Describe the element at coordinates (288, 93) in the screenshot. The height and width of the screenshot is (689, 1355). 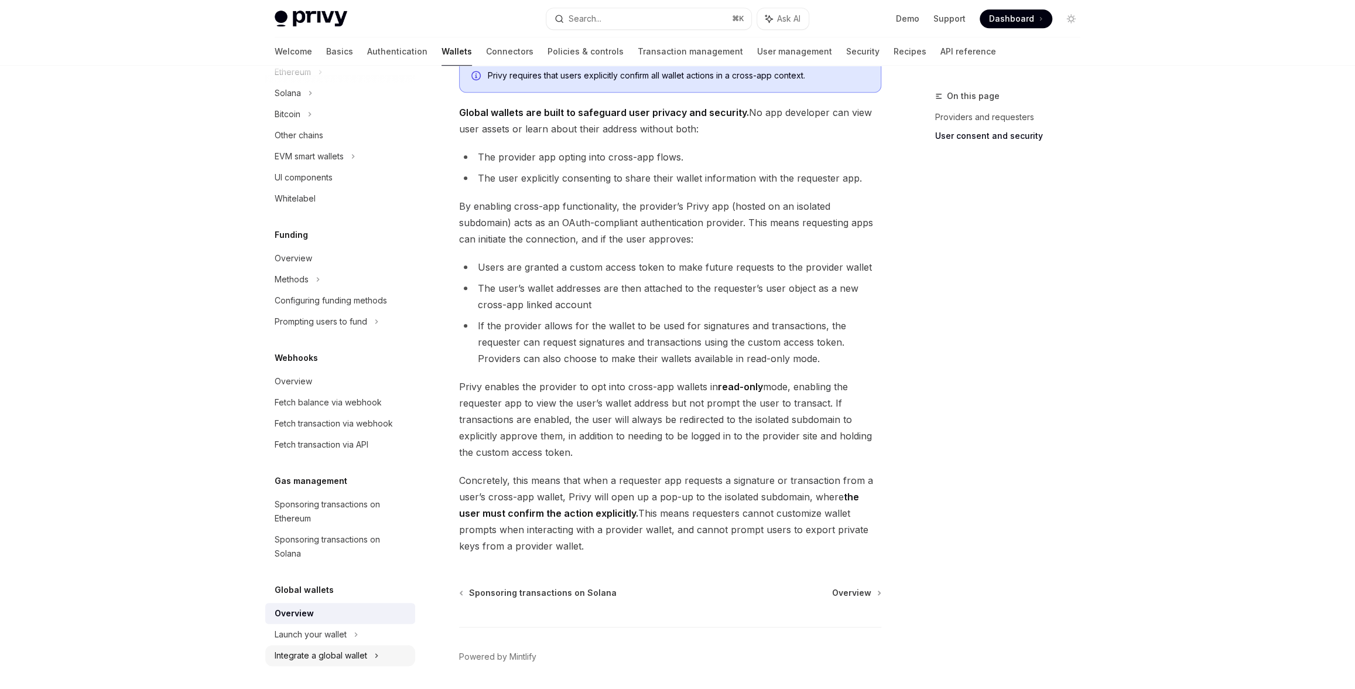
I see `div: Solana` at that location.